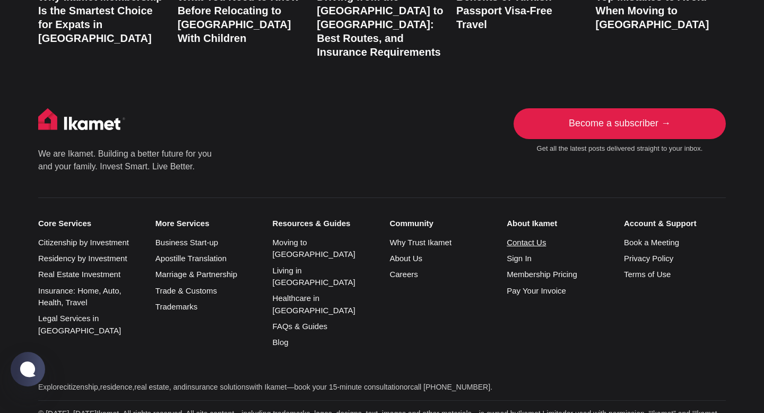 This screenshot has width=764, height=413. Describe the element at coordinates (406, 258) in the screenshot. I see `a: About Us` at that location.